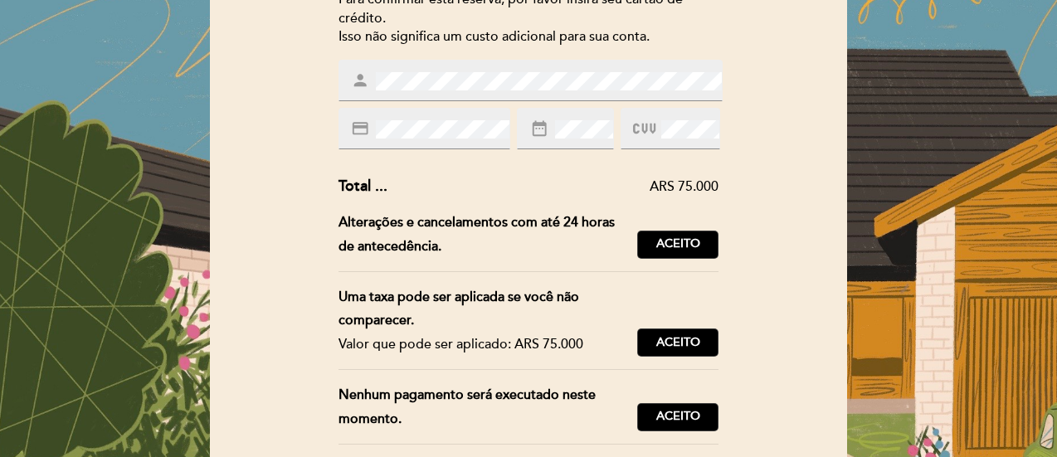  I want to click on i: credit_card, so click(360, 129).